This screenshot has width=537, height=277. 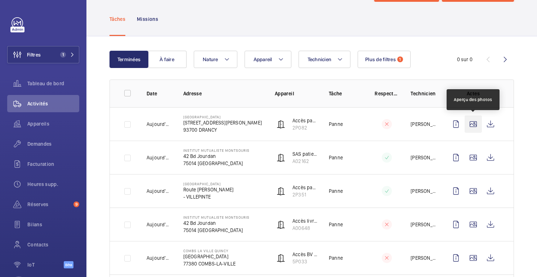 I want to click on font: Missions, so click(x=147, y=19).